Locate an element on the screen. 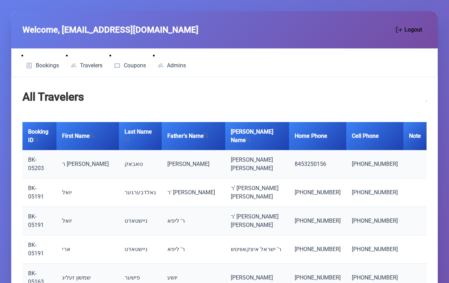 Image resolution: width=449 pixels, height=283 pixels. a: Admins is located at coordinates (171, 66).